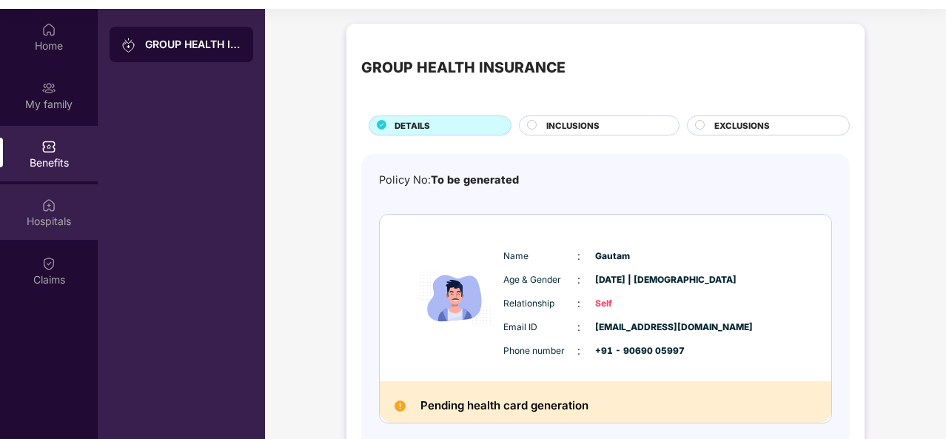  I want to click on span: EXCLUSIONS, so click(741, 126).